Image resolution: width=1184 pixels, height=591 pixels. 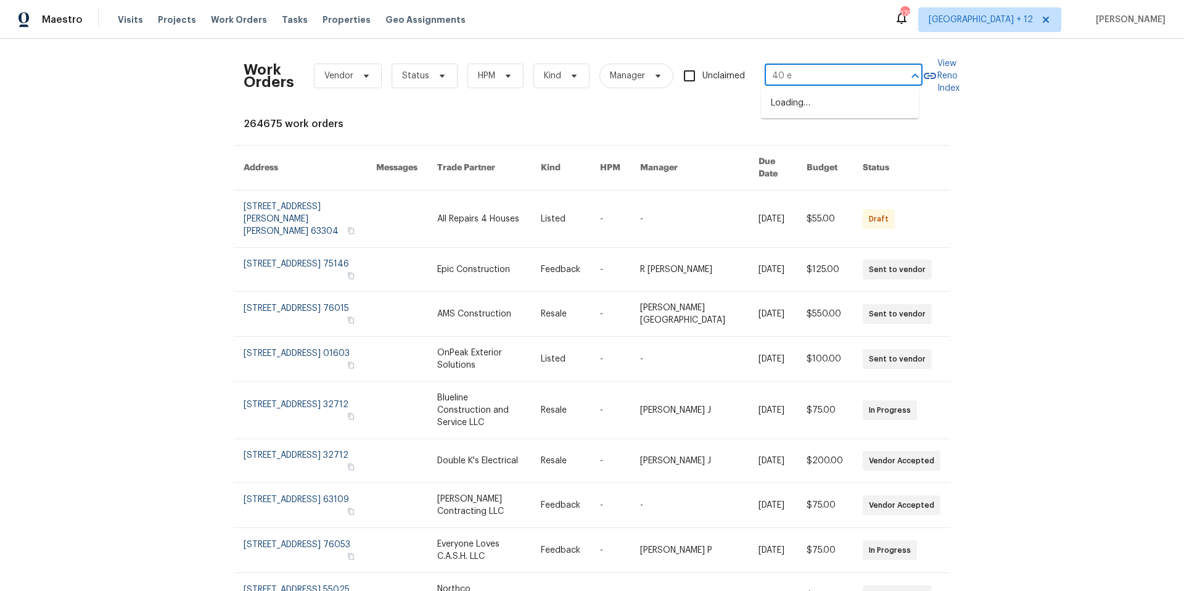 I want to click on th: Address, so click(x=300, y=168).